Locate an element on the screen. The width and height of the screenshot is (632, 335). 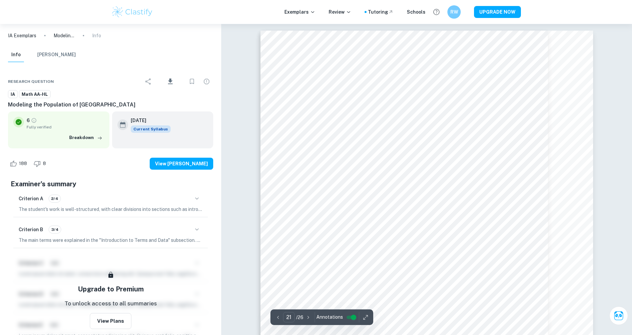
button: RW is located at coordinates (454, 12).